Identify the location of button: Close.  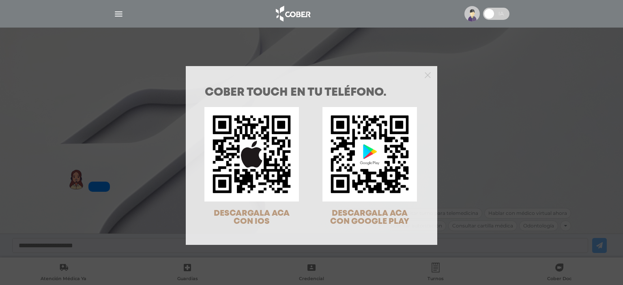
(428, 75).